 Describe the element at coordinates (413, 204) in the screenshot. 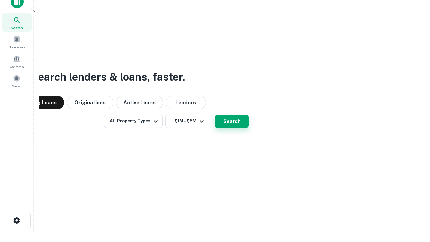

I see `div: Chat Widget` at that location.